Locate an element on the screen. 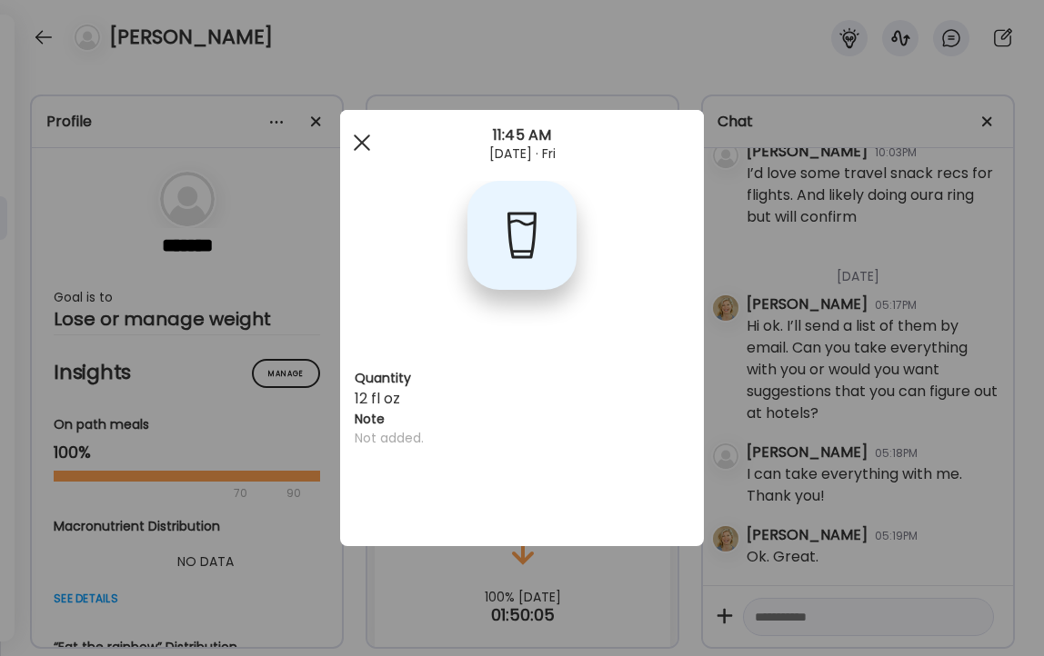 This screenshot has width=1044, height=656. div: 11:45 AM is located at coordinates (522, 135).